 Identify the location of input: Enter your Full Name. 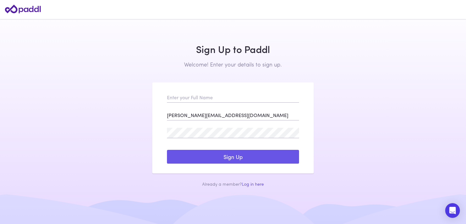
(233, 97).